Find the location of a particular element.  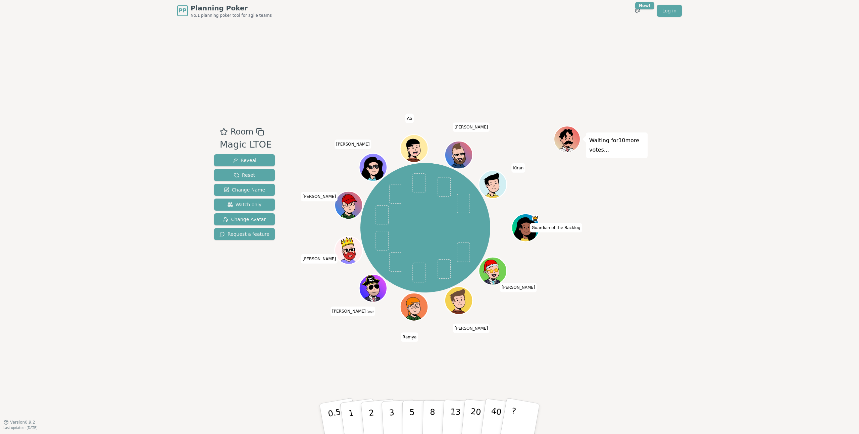

button: Change Name is located at coordinates (244, 190).